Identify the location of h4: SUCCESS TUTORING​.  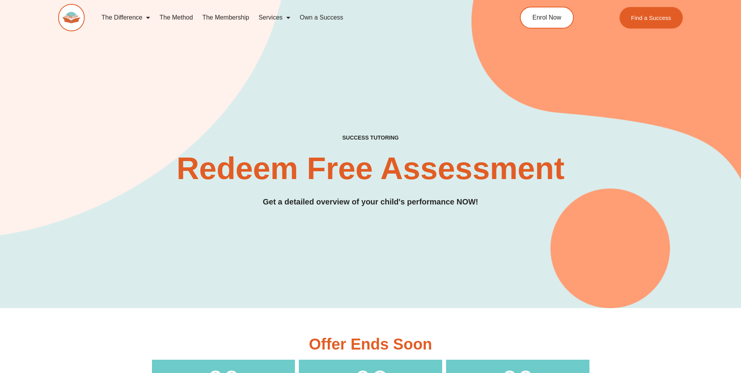
(371, 137).